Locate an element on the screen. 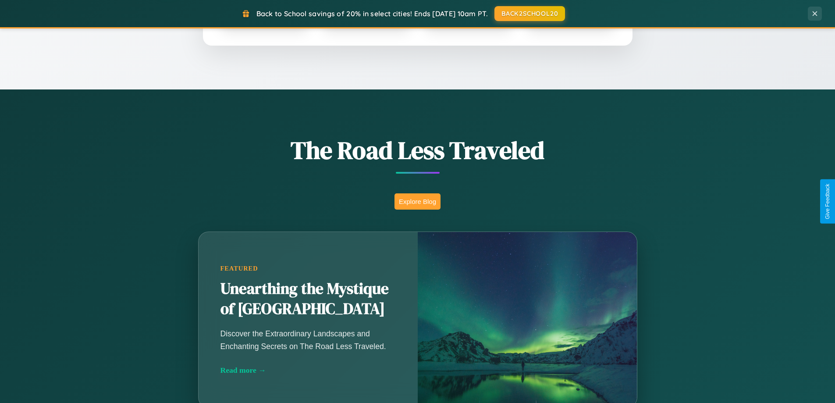 This screenshot has height=403, width=835. div: Give Feedback is located at coordinates (827, 201).